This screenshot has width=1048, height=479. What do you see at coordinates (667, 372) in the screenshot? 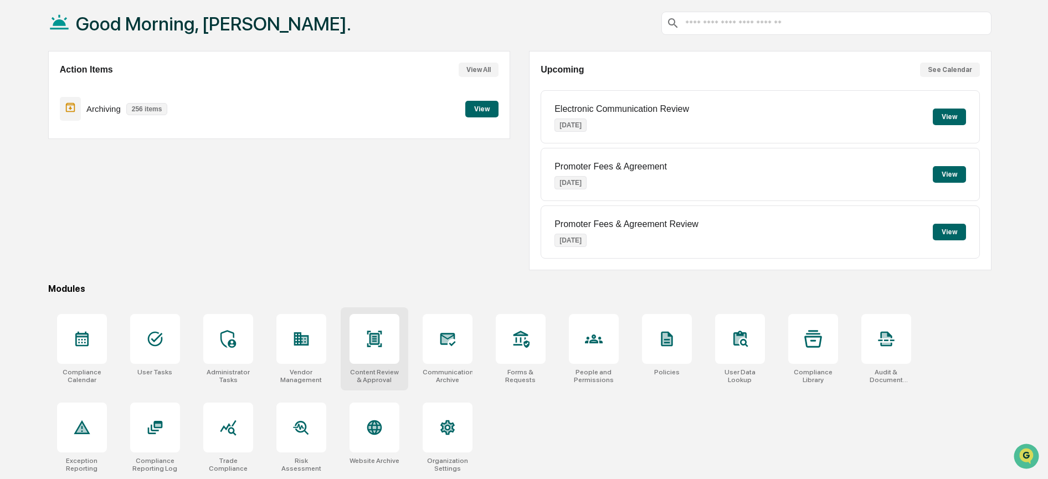
I see `div: Policies` at bounding box center [667, 372].